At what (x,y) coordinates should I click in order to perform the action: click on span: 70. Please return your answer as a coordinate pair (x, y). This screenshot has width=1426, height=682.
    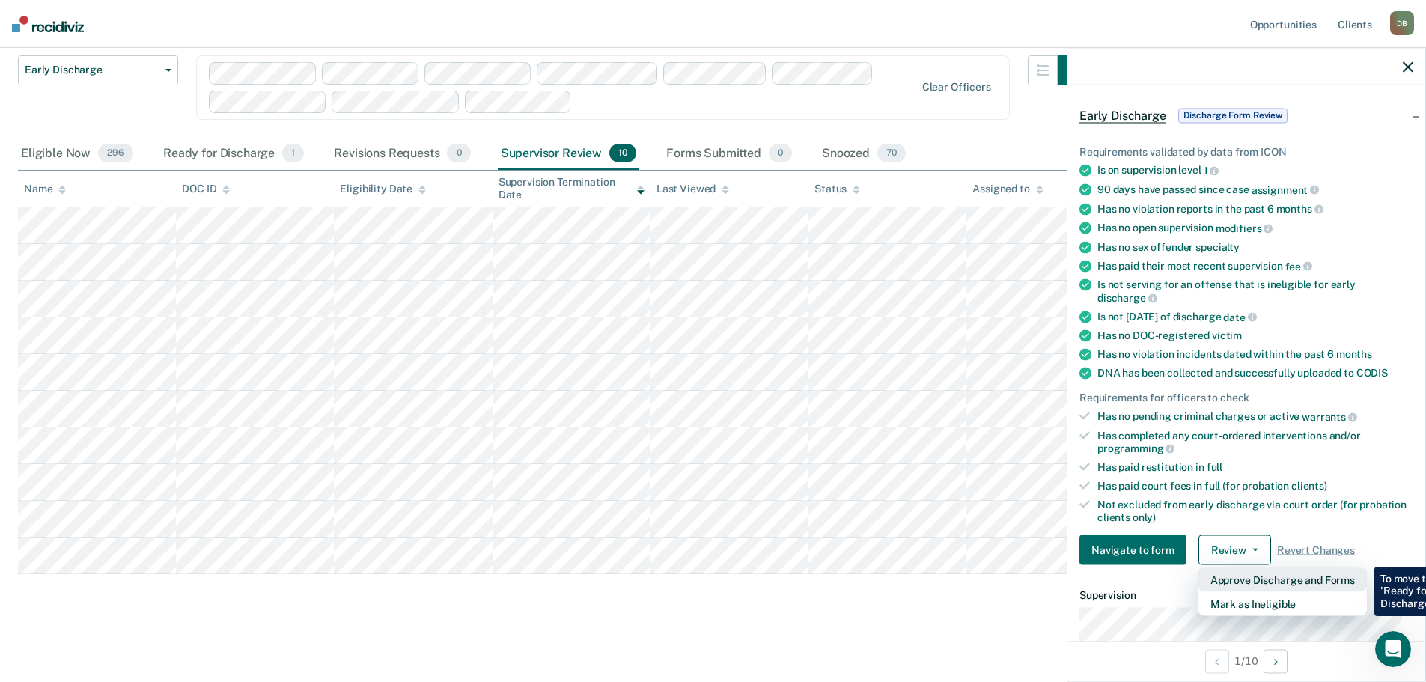
    Looking at the image, I should click on (892, 153).